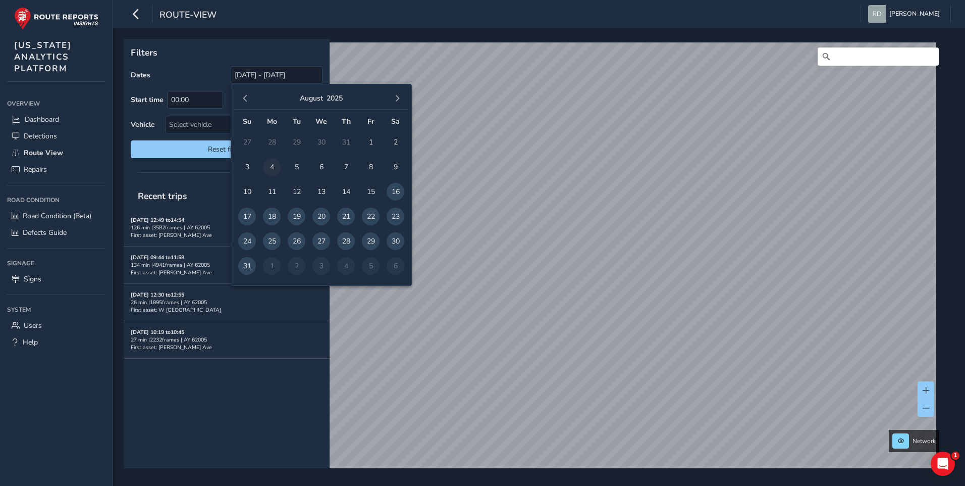  What do you see at coordinates (321, 191) in the screenshot?
I see `span: 13` at bounding box center [321, 191].